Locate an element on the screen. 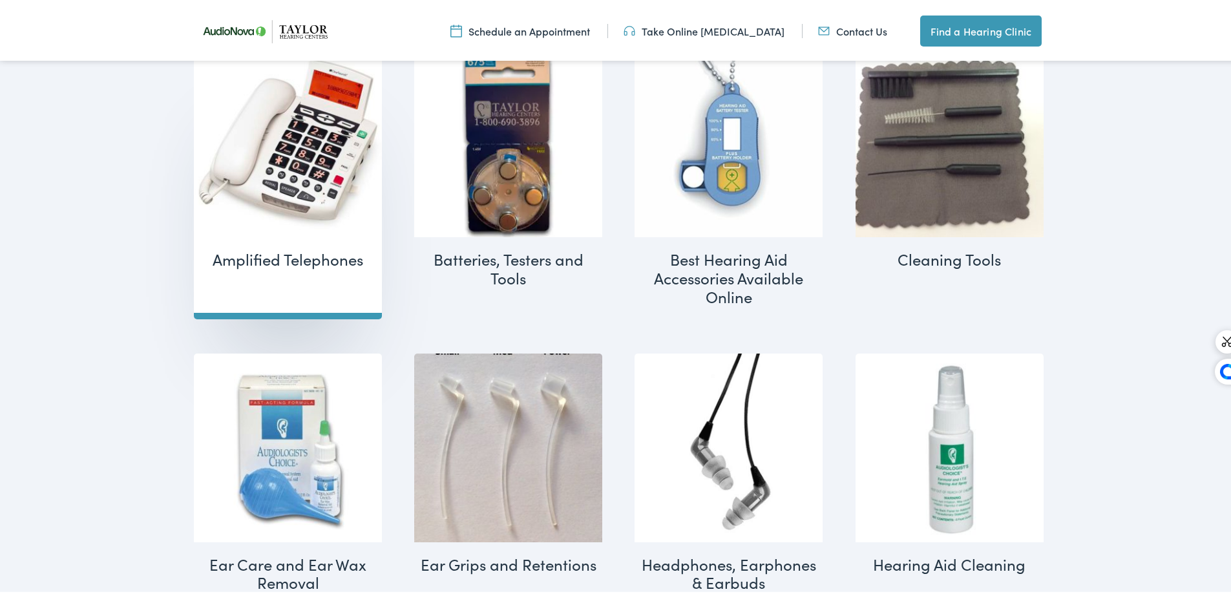 The width and height of the screenshot is (1231, 594). a: Visit product category Amplified Telephones is located at coordinates (287, 163).